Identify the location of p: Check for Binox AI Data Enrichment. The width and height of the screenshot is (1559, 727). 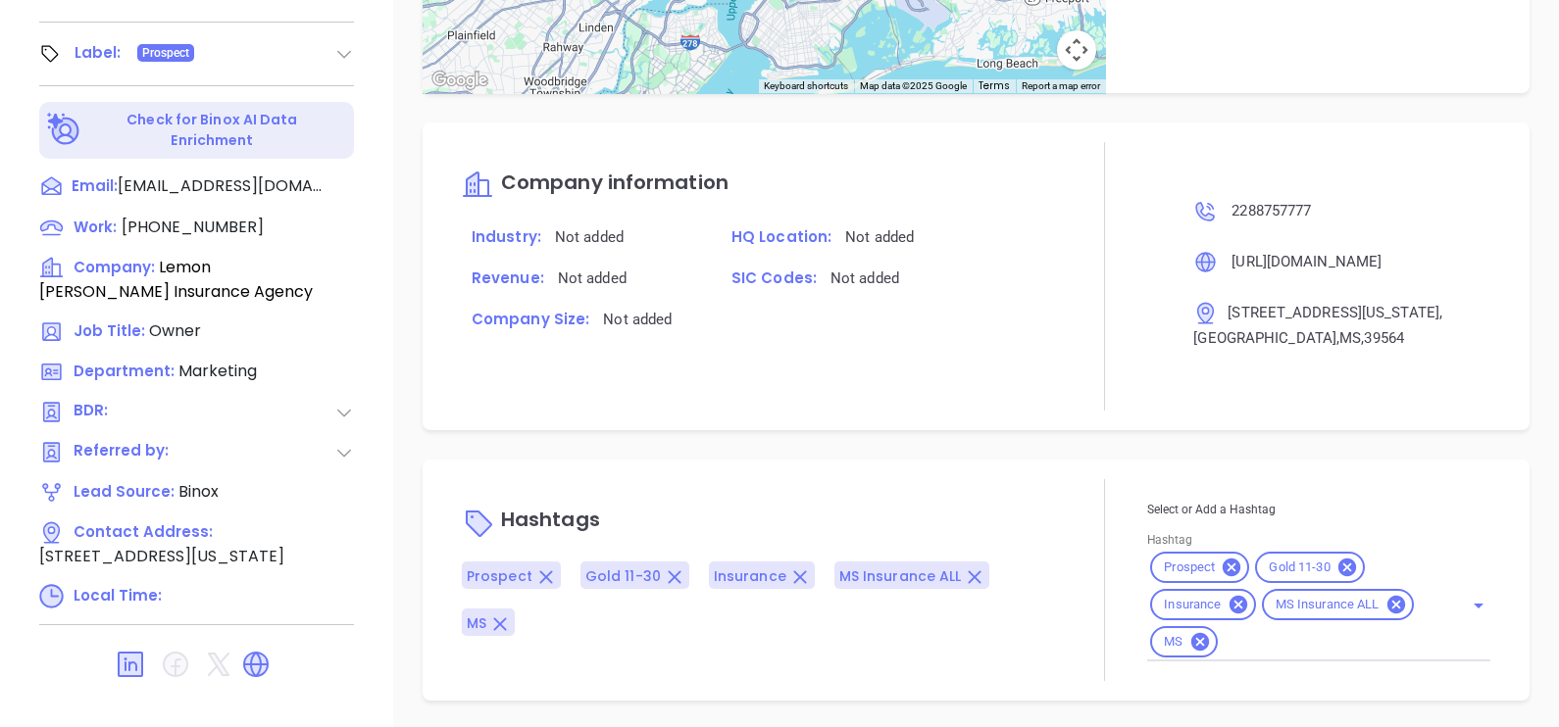
(212, 130).